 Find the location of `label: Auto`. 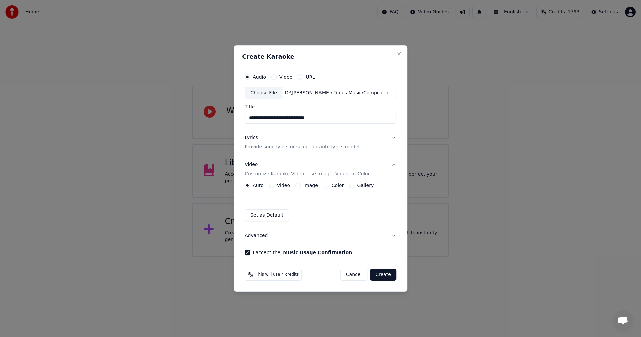

label: Auto is located at coordinates (258, 185).